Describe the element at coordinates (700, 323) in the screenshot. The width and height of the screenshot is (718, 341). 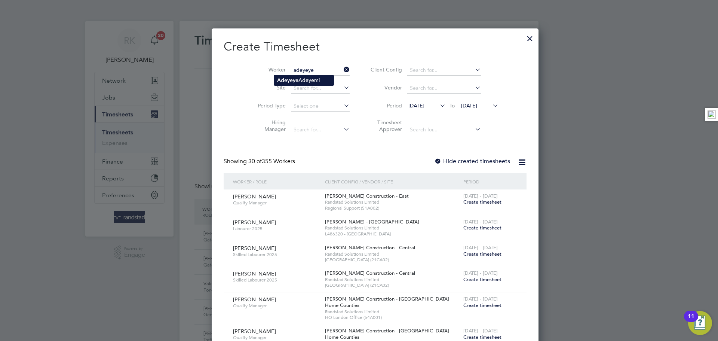
I see `button: Open Resource Center, 11 new notifications` at that location.